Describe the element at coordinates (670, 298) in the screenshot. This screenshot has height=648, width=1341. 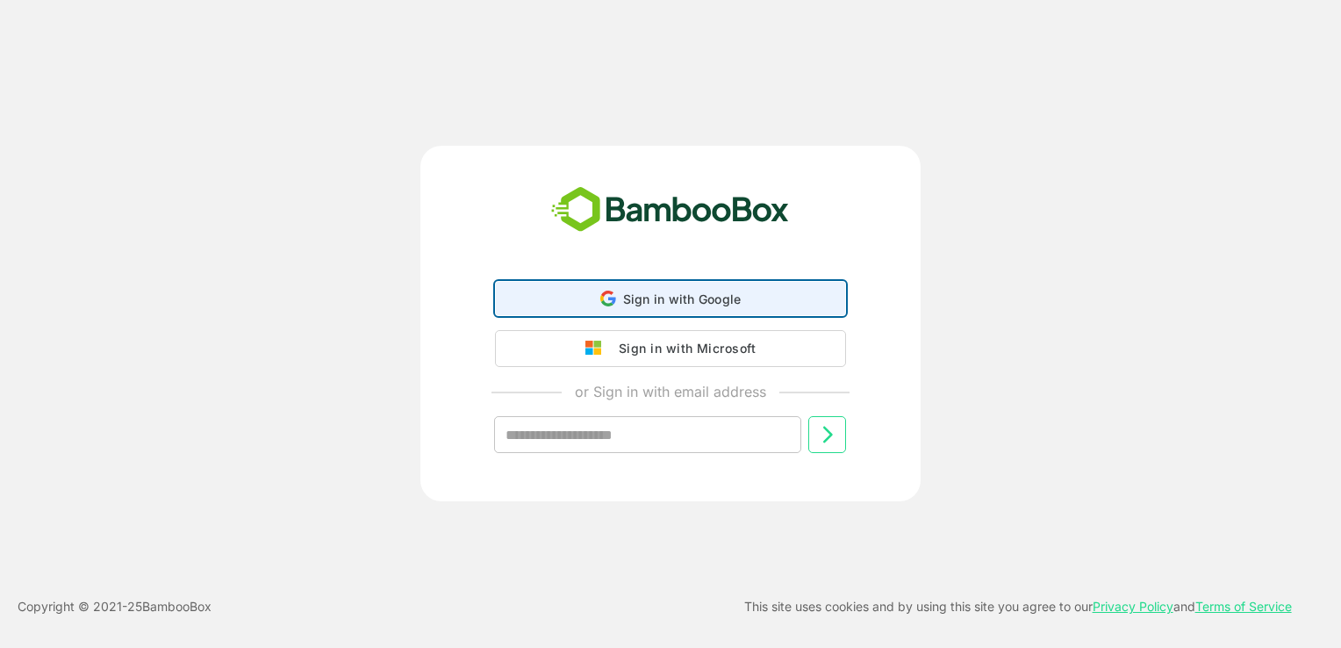
I see `div: Sign in with Google` at that location.